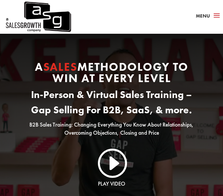 The image size is (223, 196). What do you see at coordinates (60, 67) in the screenshot?
I see `span: Sales` at bounding box center [60, 67].